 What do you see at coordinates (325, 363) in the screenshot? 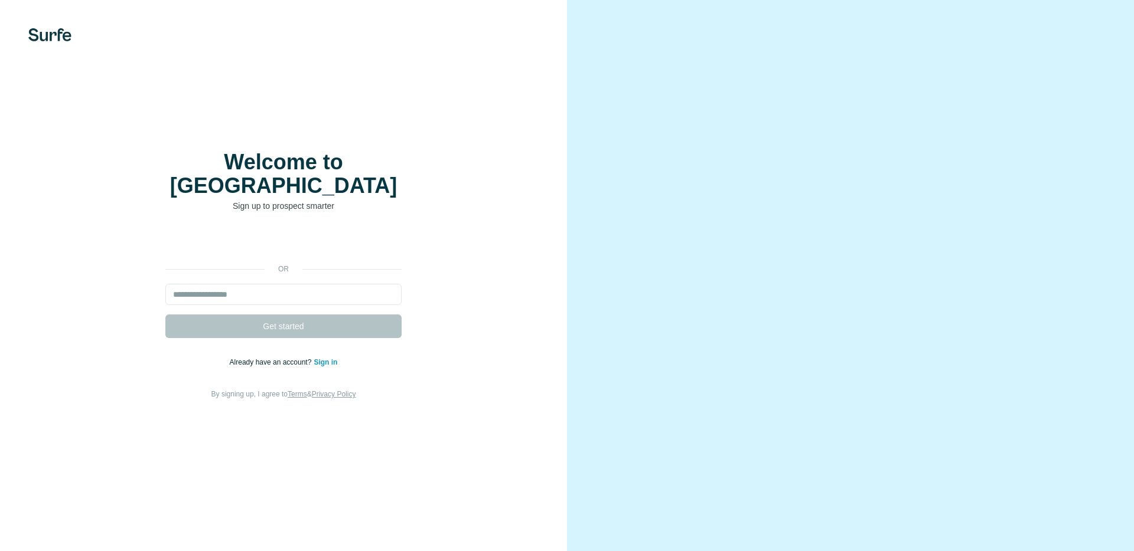
I see `a: Sign in` at bounding box center [325, 363].